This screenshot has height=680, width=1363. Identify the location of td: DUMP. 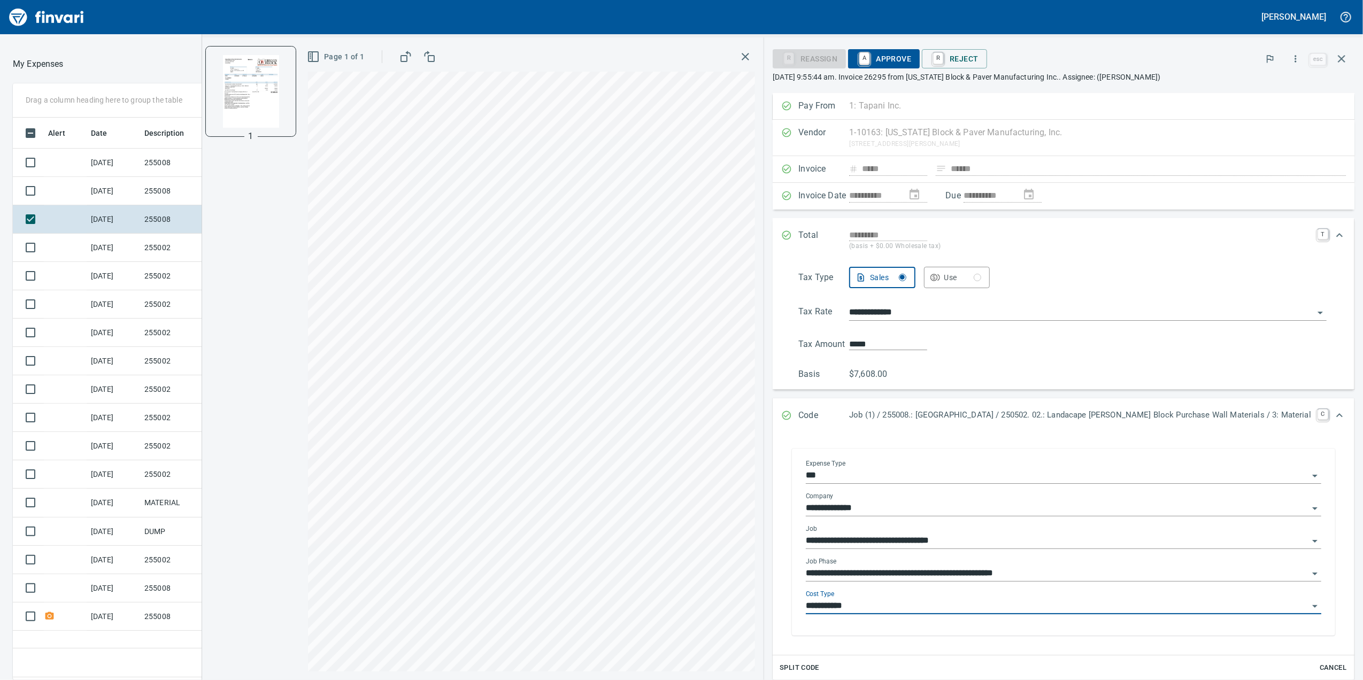
(188, 531).